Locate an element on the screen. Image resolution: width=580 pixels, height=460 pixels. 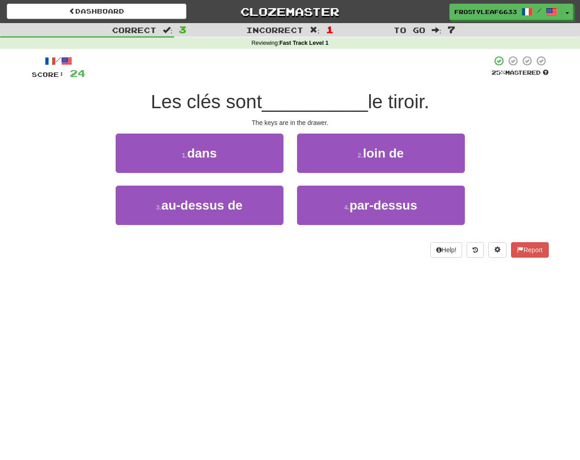
span: loin de is located at coordinates (383, 153).